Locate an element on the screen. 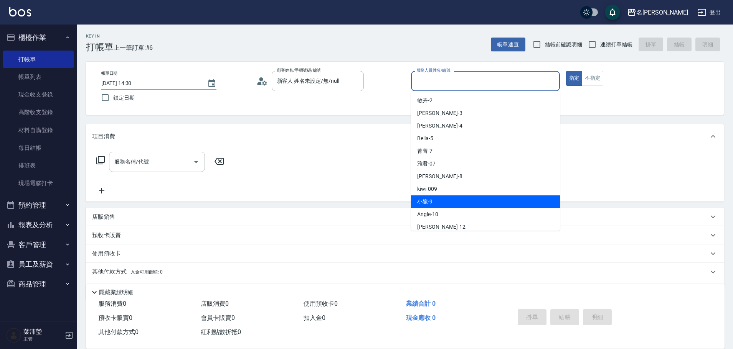 The image size is (733, 349). span: 現金應收 0 is located at coordinates (420, 318).